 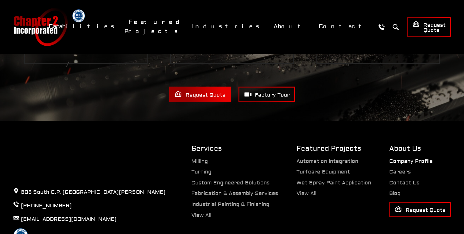 I want to click on a: About, so click(x=290, y=26).